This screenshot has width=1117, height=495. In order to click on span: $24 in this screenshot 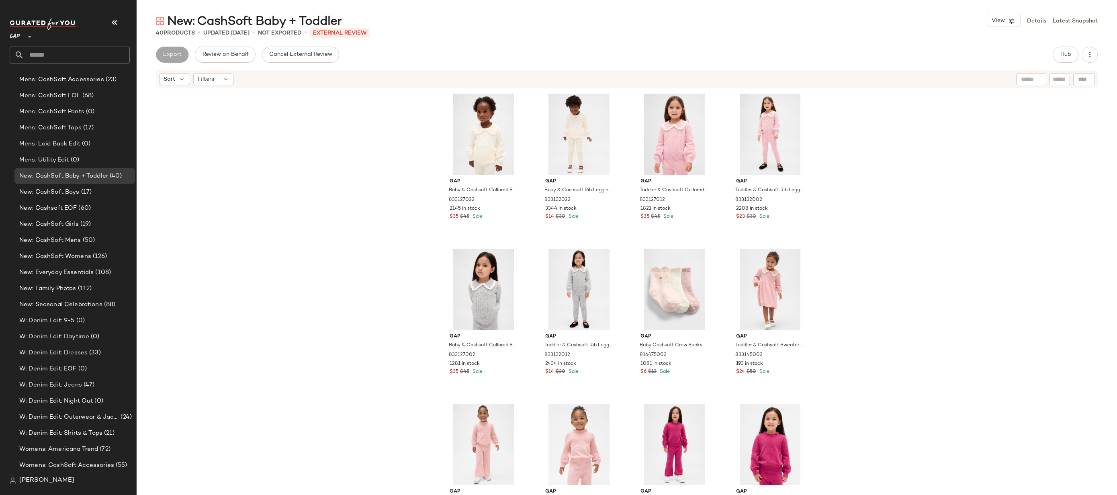, I will do `click(741, 372)`.